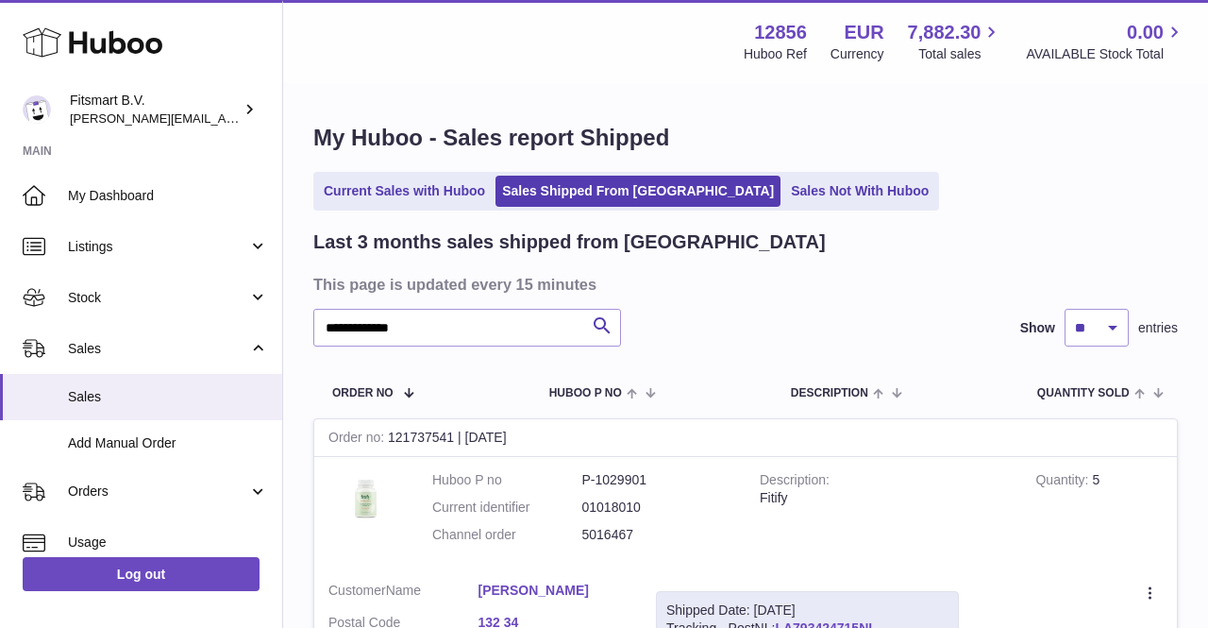 The height and width of the screenshot is (628, 1208). Describe the element at coordinates (403, 593) in the screenshot. I see `dt: Name` at that location.